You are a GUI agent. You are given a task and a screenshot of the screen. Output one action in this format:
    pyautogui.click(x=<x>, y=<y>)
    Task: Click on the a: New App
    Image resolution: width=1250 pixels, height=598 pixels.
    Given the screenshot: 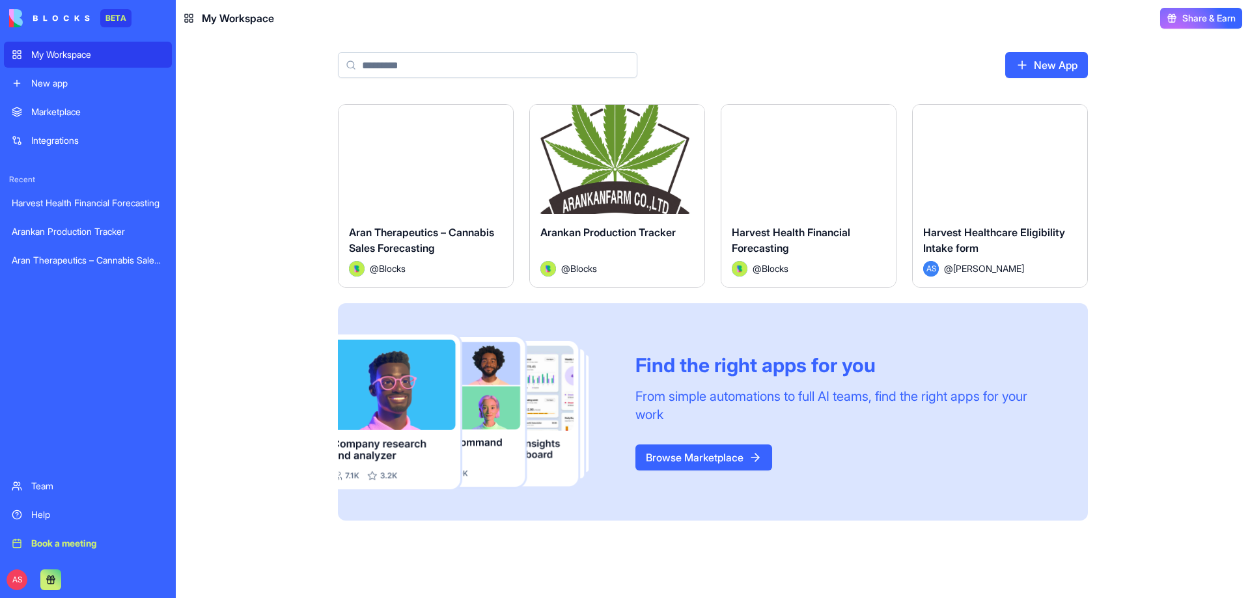 What is the action you would take?
    pyautogui.click(x=1046, y=65)
    